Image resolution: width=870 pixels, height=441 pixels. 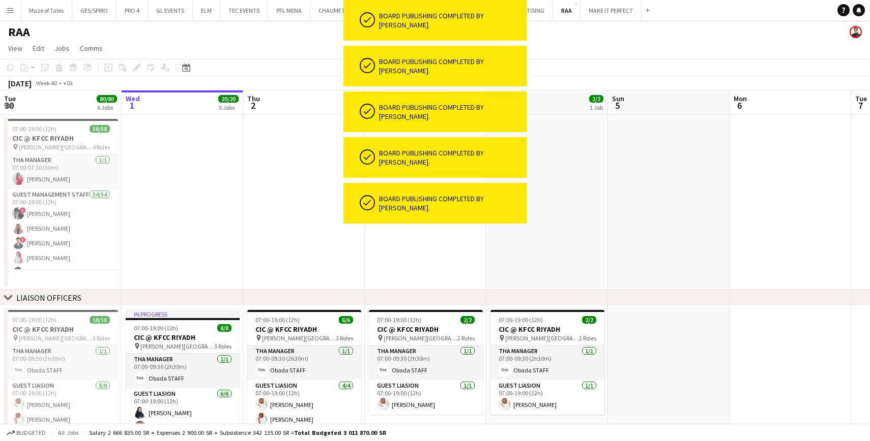 I want to click on div: 1 Job, so click(x=596, y=107).